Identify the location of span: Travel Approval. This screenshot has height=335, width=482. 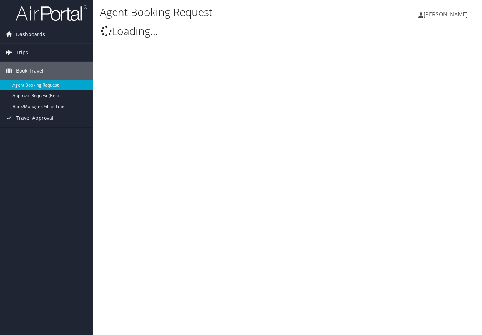
(35, 118).